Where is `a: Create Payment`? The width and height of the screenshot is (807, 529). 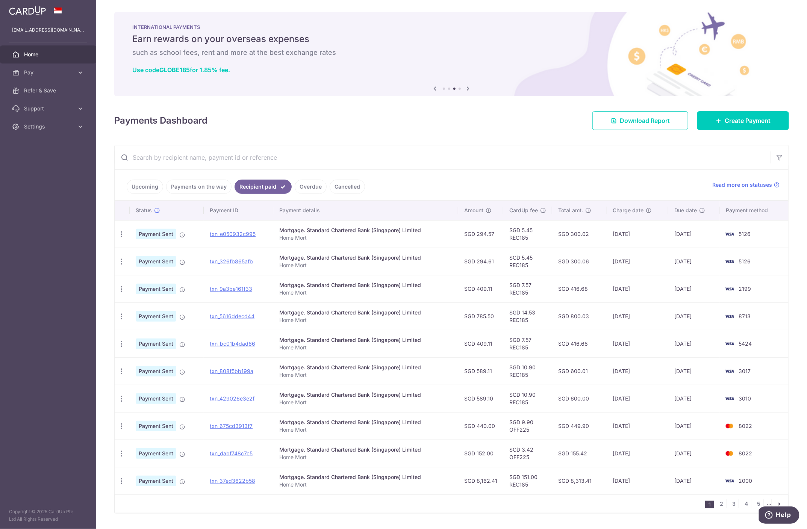
a: Create Payment is located at coordinates (743, 121).